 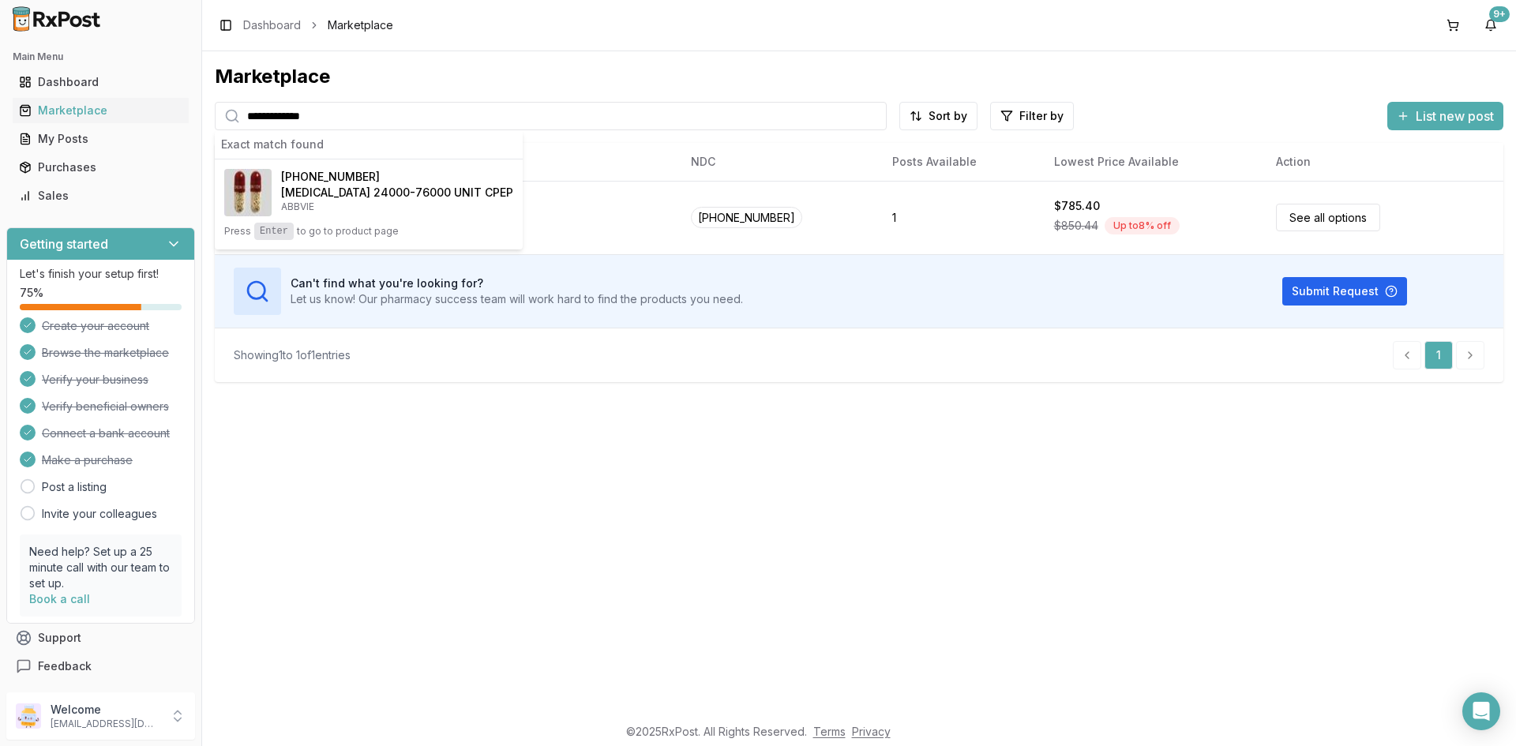 I want to click on div: My Posts, so click(x=100, y=139).